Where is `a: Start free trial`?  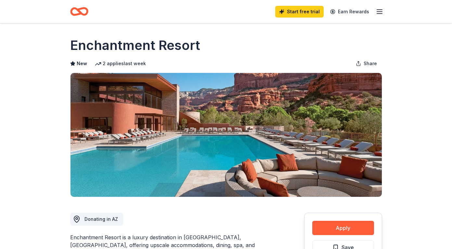 a: Start free trial is located at coordinates (299, 12).